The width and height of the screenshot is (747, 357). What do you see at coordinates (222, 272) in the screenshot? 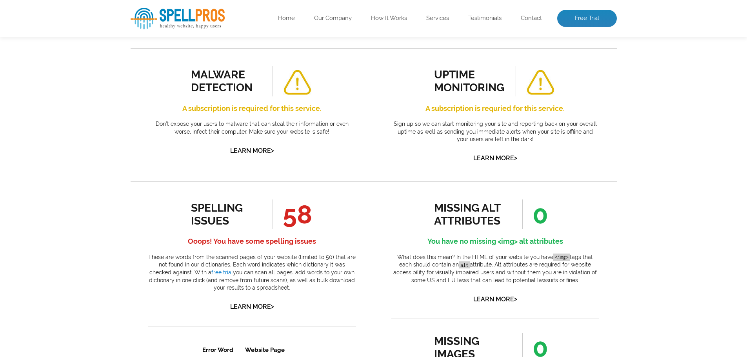
I see `a: free trial` at bounding box center [222, 272].